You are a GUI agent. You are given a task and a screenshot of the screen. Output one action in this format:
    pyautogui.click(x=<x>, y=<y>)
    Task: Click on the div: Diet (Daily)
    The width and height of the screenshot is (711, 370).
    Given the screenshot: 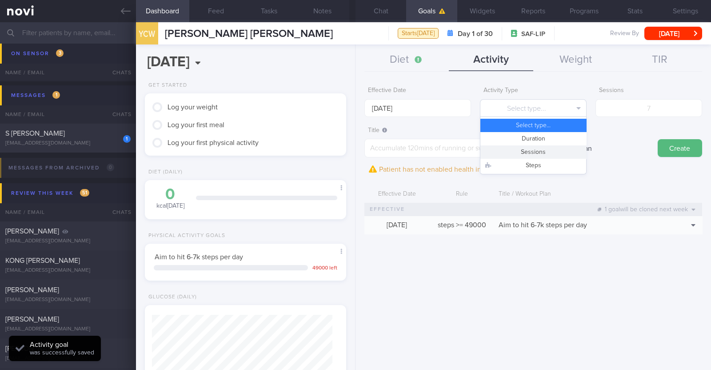 What is the action you would take?
    pyautogui.click(x=164, y=172)
    